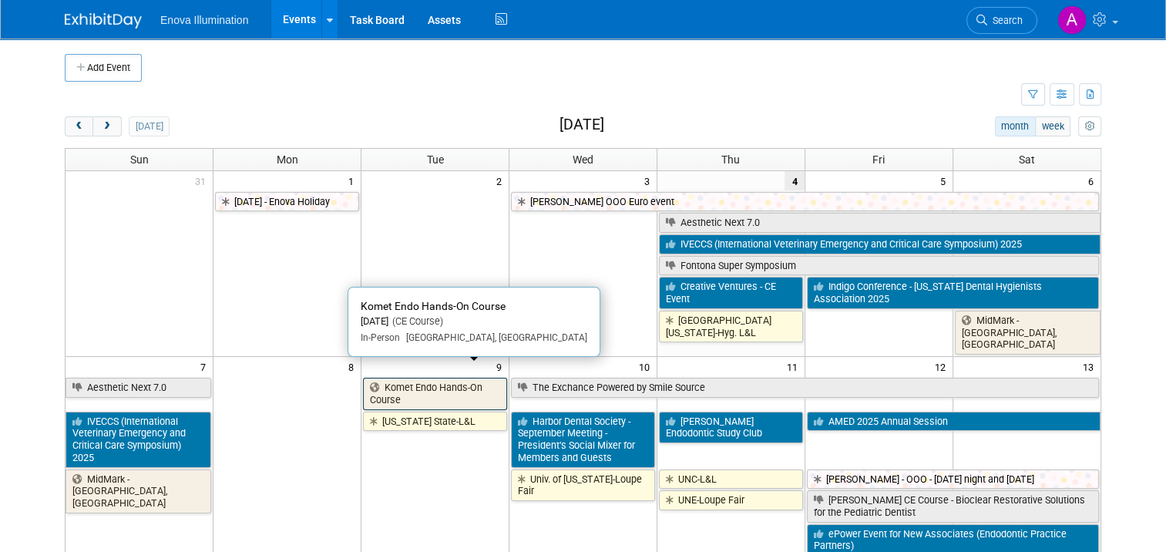 The image size is (1166, 552). Describe the element at coordinates (354, 180) in the screenshot. I see `span: 1` at that location.